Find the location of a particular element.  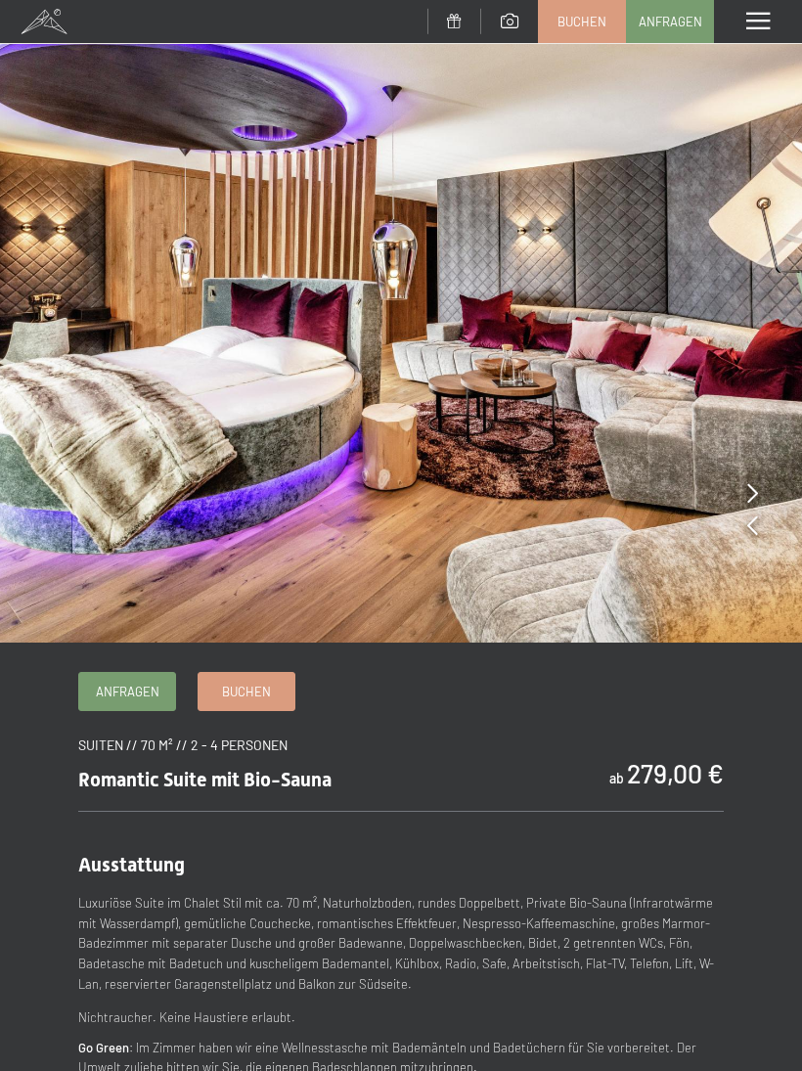

span: Ausstattung is located at coordinates (131, 864).